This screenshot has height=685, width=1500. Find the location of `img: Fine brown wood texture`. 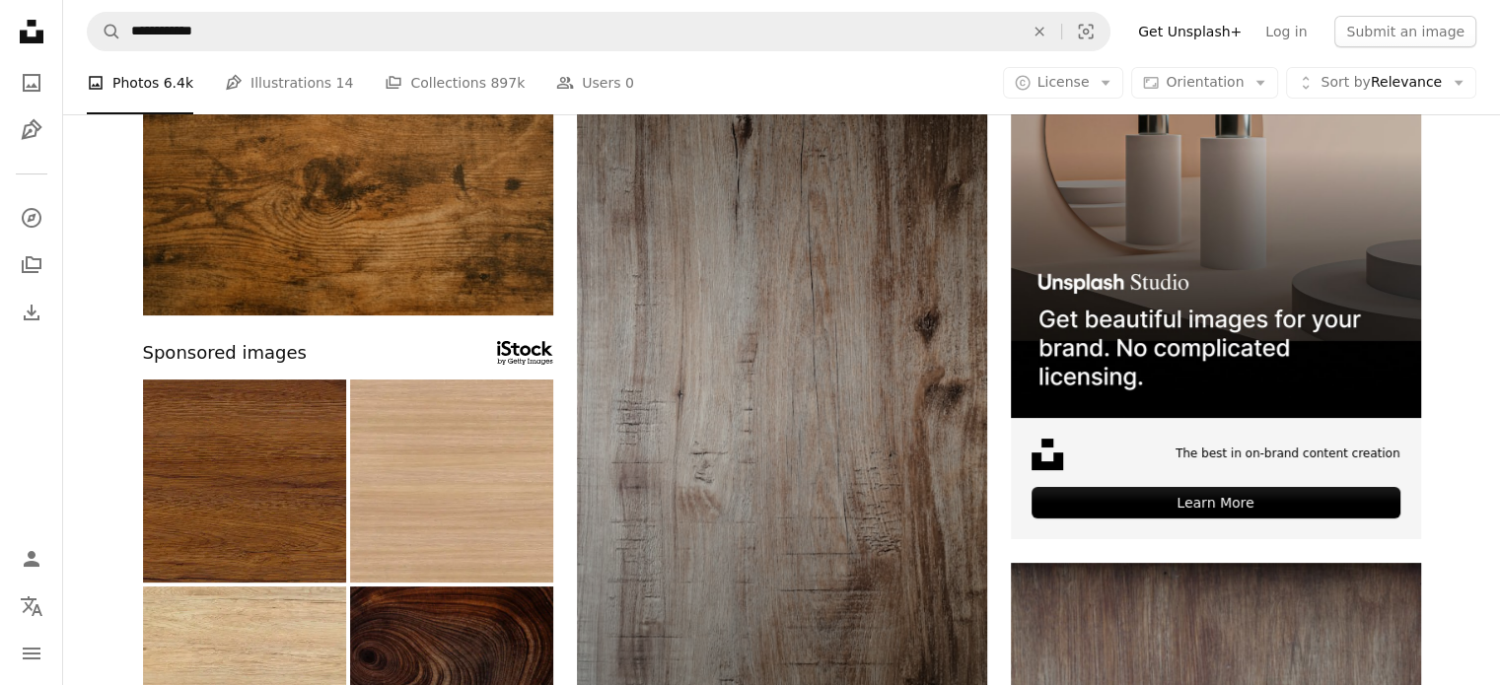

img: Fine brown wood texture is located at coordinates (245, 481).